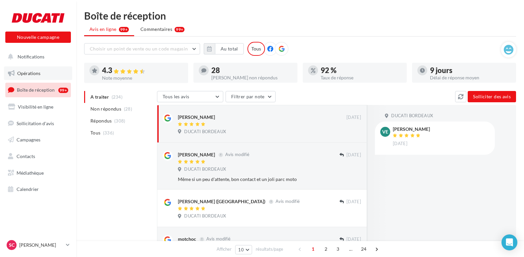  I want to click on span: Boîte de réception, so click(36, 90).